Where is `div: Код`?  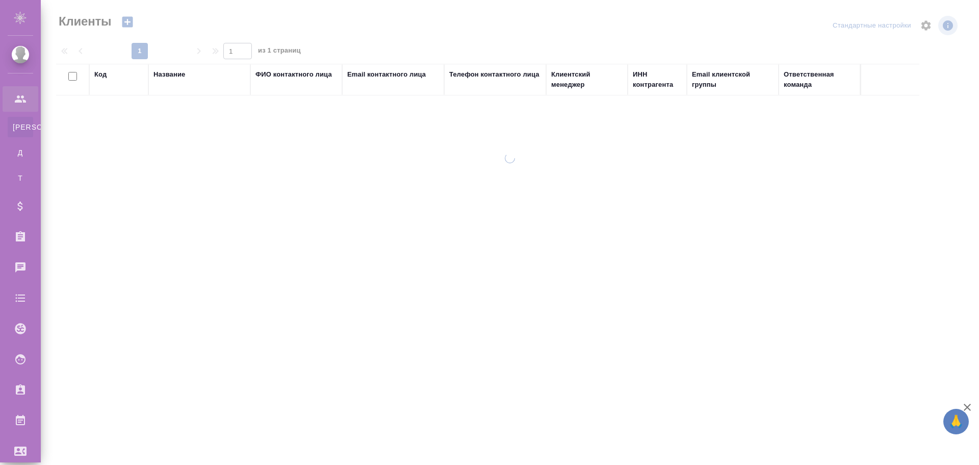
div: Код is located at coordinates (100, 74).